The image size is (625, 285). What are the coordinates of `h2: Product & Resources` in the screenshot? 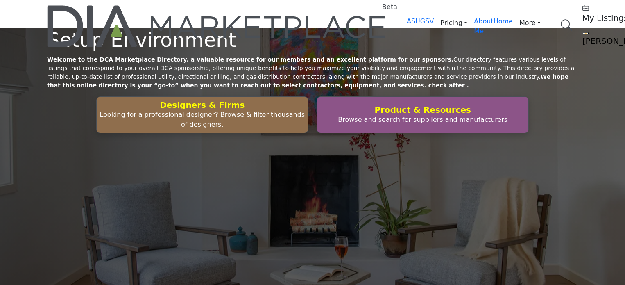 It's located at (423, 110).